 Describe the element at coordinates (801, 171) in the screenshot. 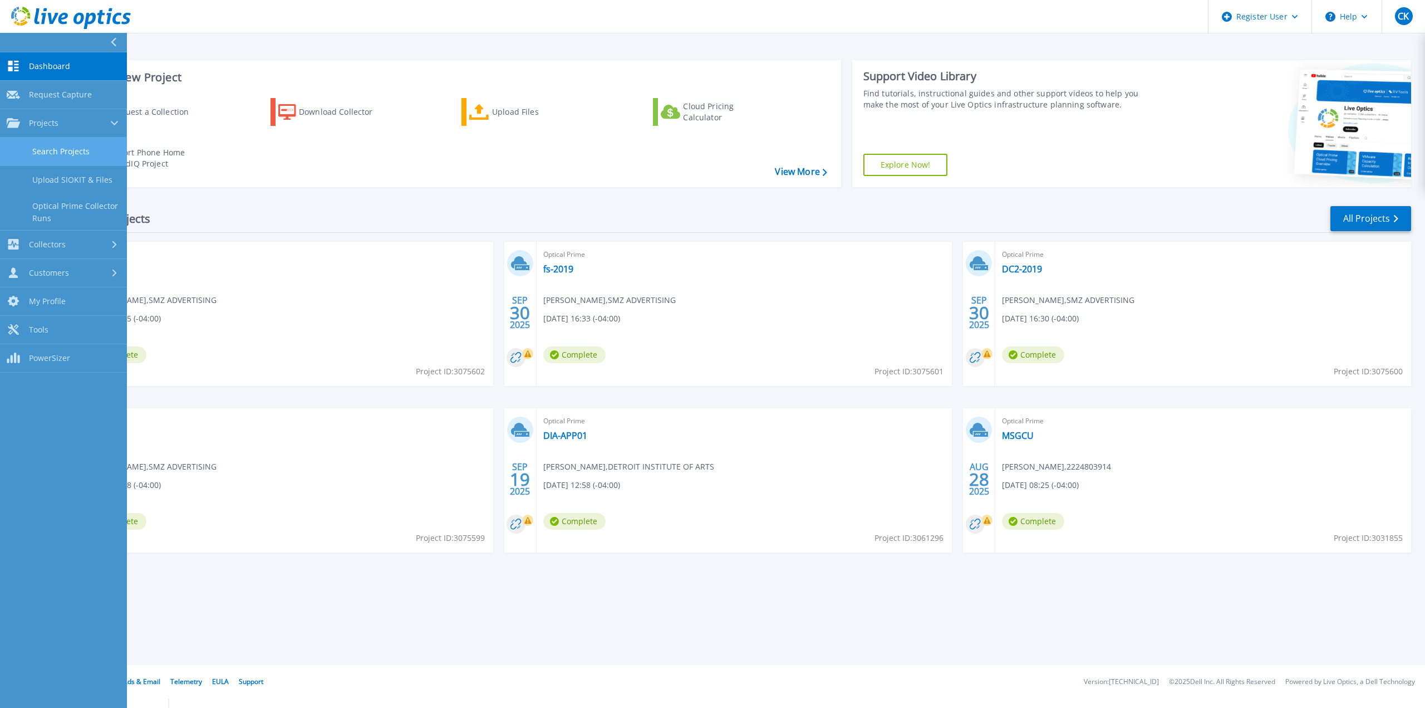

I see `a: View More` at that location.